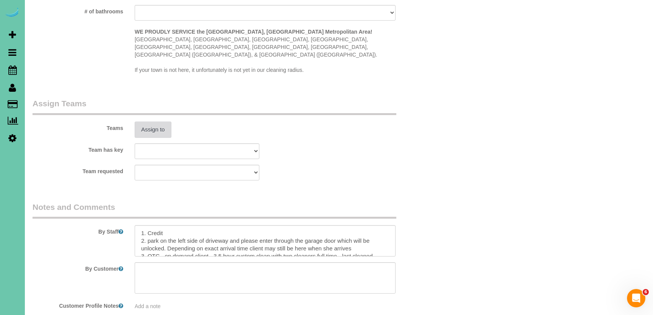 Image resolution: width=653 pixels, height=315 pixels. I want to click on label: Team has key, so click(78, 148).